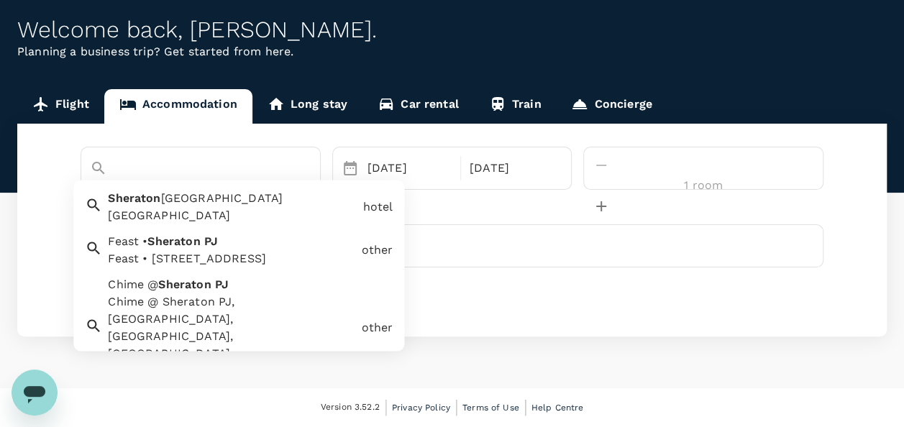  Describe the element at coordinates (350, 408) in the screenshot. I see `span: Version 3.52.2` at that location.